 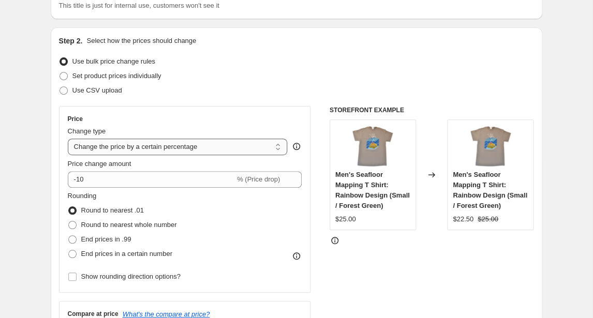 What do you see at coordinates (117, 76) in the screenshot?
I see `span: Set product prices individually` at bounding box center [117, 76].